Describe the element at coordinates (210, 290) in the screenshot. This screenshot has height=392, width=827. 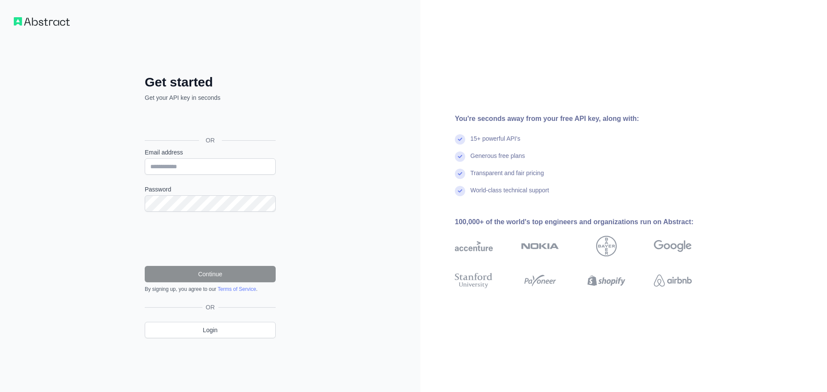
I see `div: By signing up, you agree to our .` at that location.